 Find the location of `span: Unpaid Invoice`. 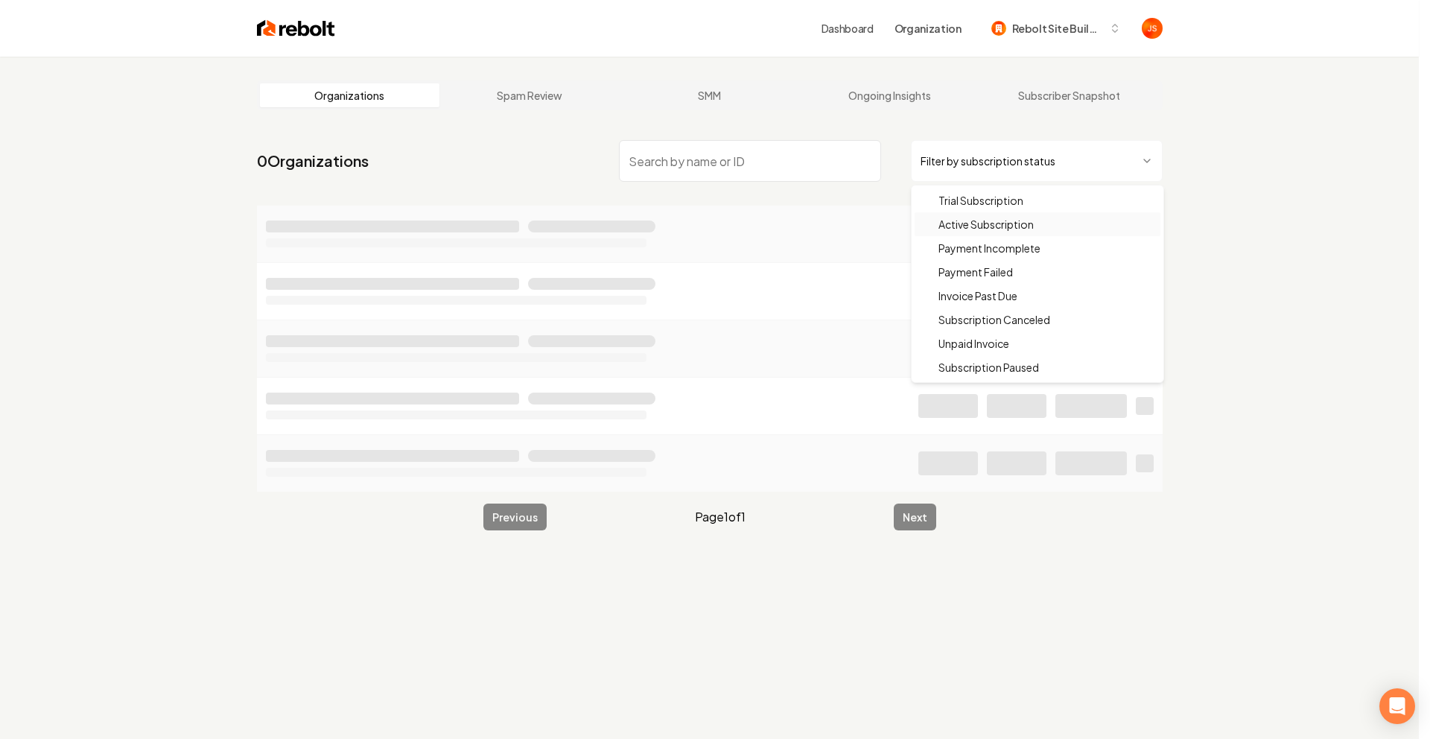

span: Unpaid Invoice is located at coordinates (974, 343).